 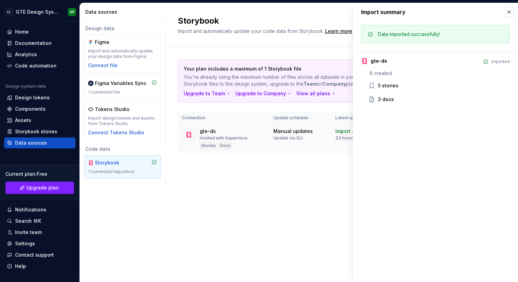 I want to click on div: Stories, so click(x=208, y=146).